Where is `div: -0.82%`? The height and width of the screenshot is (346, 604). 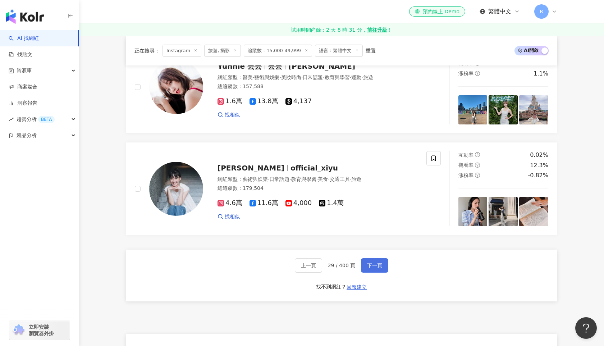 div: -0.82% is located at coordinates (538, 175).